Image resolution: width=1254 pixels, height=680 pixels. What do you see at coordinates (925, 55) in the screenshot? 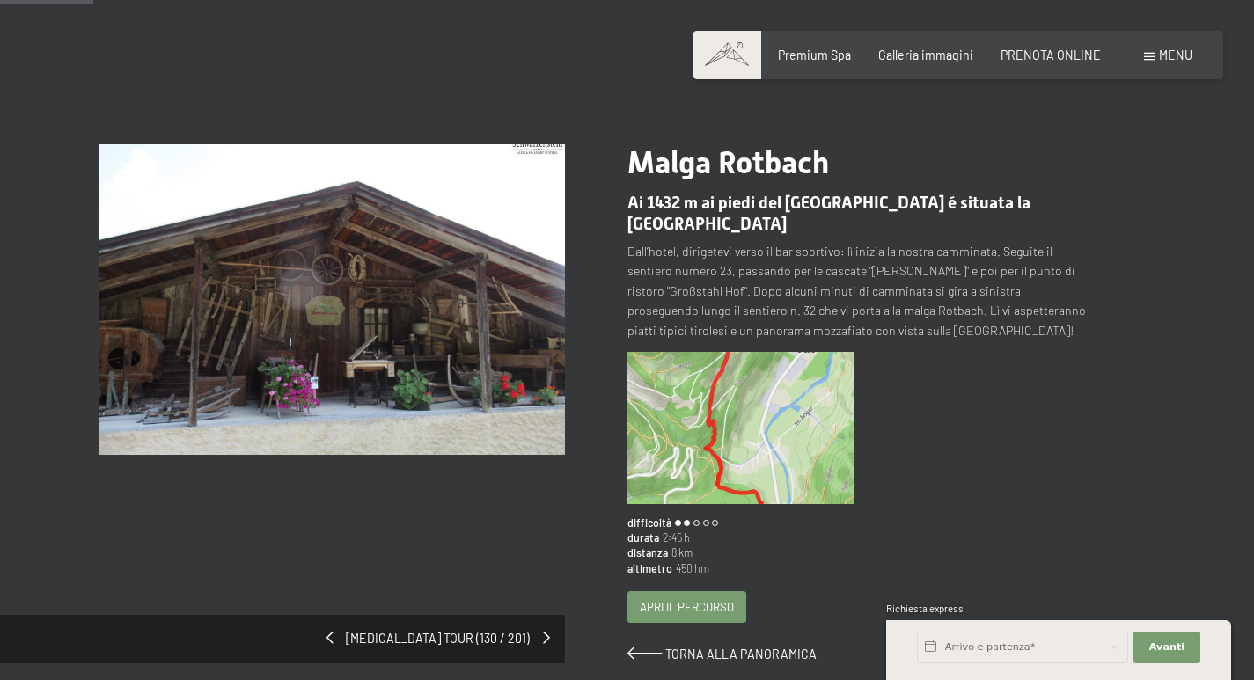
I see `a: Galleria immagini` at bounding box center [925, 55].